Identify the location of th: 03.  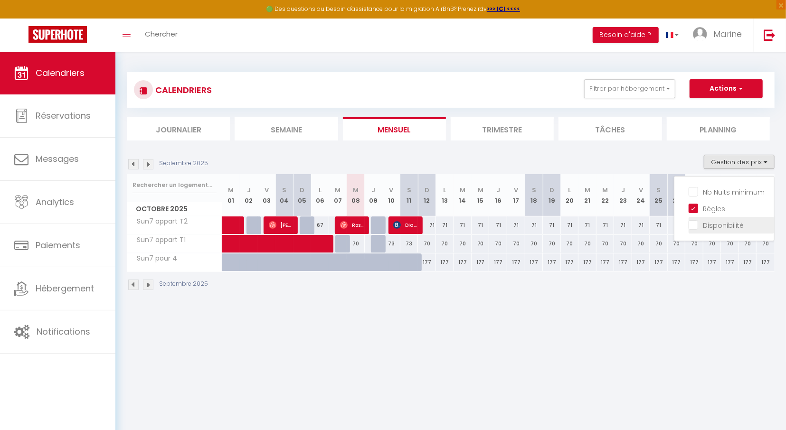
(267, 195).